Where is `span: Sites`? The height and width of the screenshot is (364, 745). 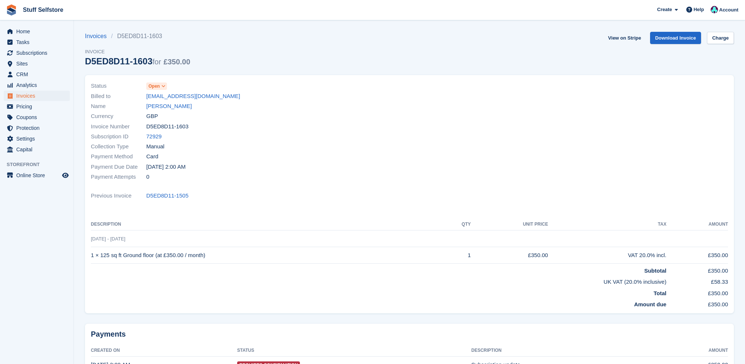 span: Sites is located at coordinates (38, 64).